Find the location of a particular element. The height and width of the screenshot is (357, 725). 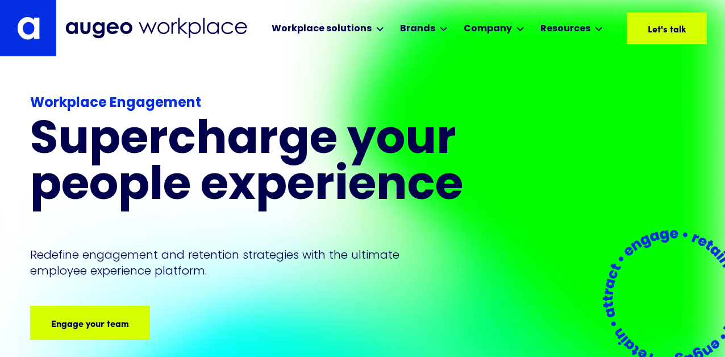

p: Redefine engagement and retention strategies with the ultimate employee experience platform. is located at coordinates (226, 263).